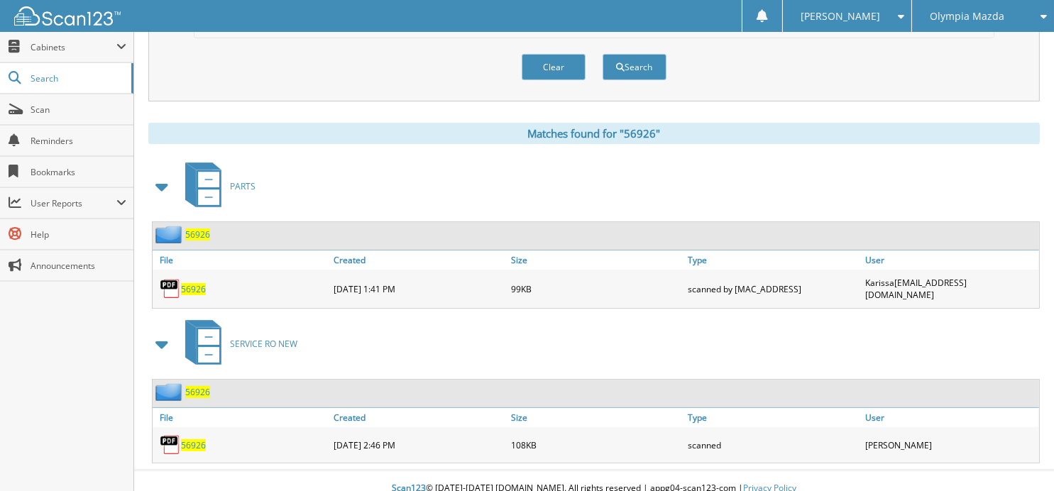  What do you see at coordinates (78, 234) in the screenshot?
I see `span: Help` at bounding box center [78, 234].